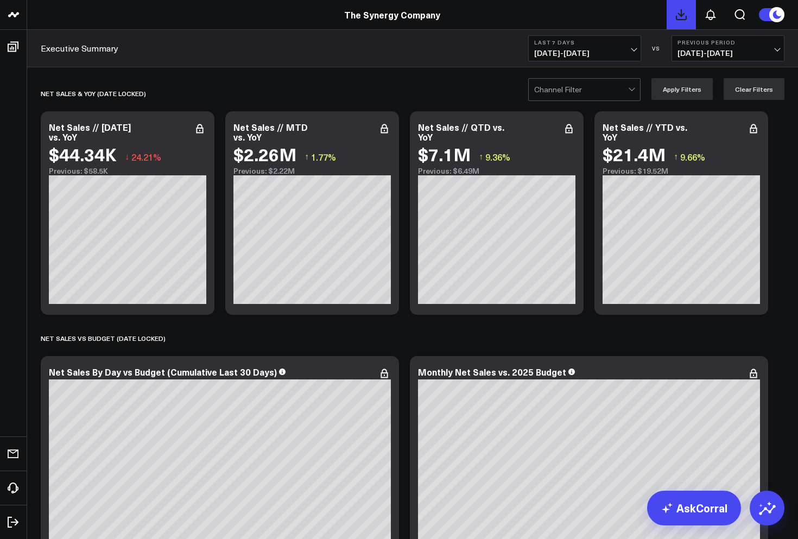  I want to click on div: Net Sales // YTD vs. YoY, so click(645, 132).